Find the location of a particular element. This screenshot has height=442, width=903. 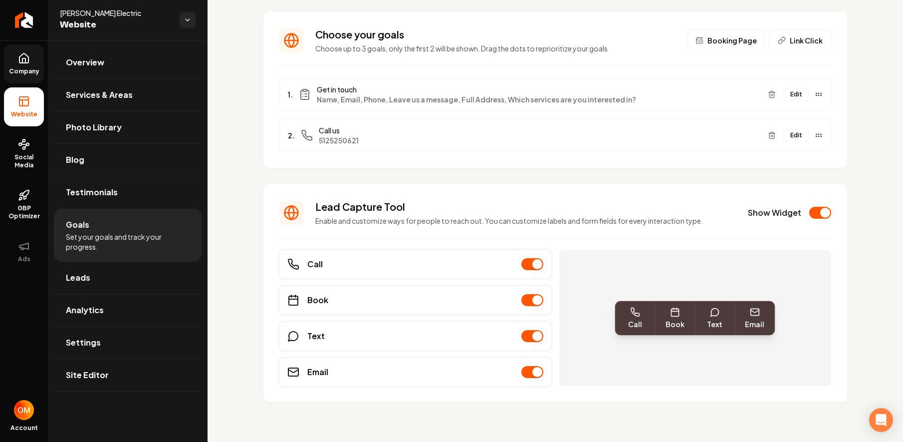

span: GBP Optimizer is located at coordinates (24, 212).